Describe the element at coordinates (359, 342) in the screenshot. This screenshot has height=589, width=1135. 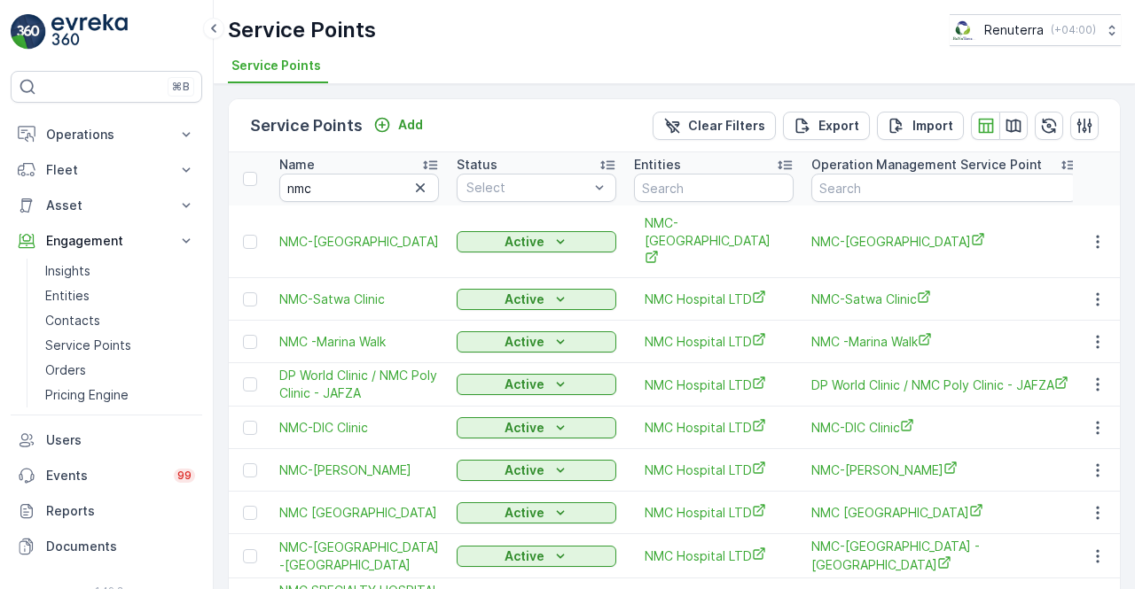
I see `span: NMC -Marina Walk` at that location.